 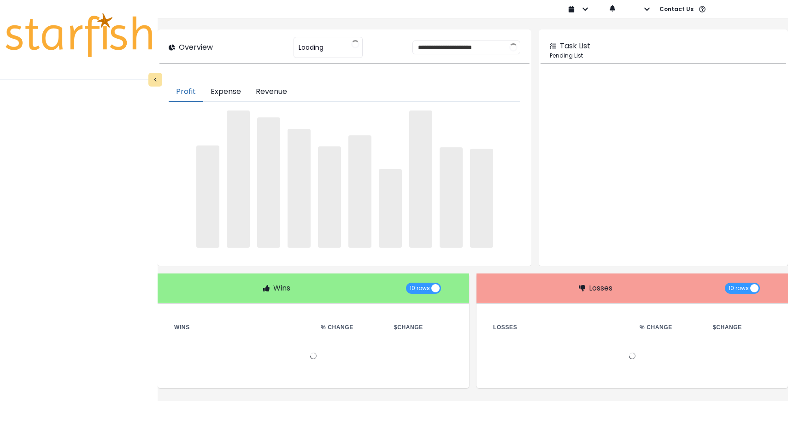 What do you see at coordinates (311, 47) in the screenshot?
I see `span: Loading` at bounding box center [311, 47].